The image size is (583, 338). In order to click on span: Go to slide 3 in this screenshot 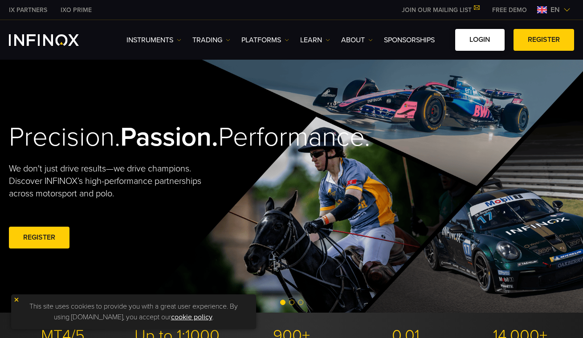, I will do `click(301, 302)`.